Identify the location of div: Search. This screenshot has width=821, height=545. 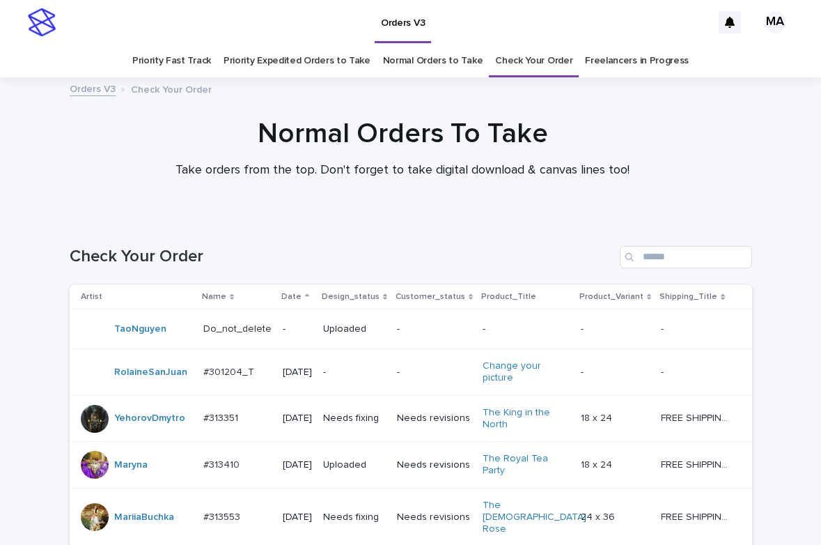
(686, 257).